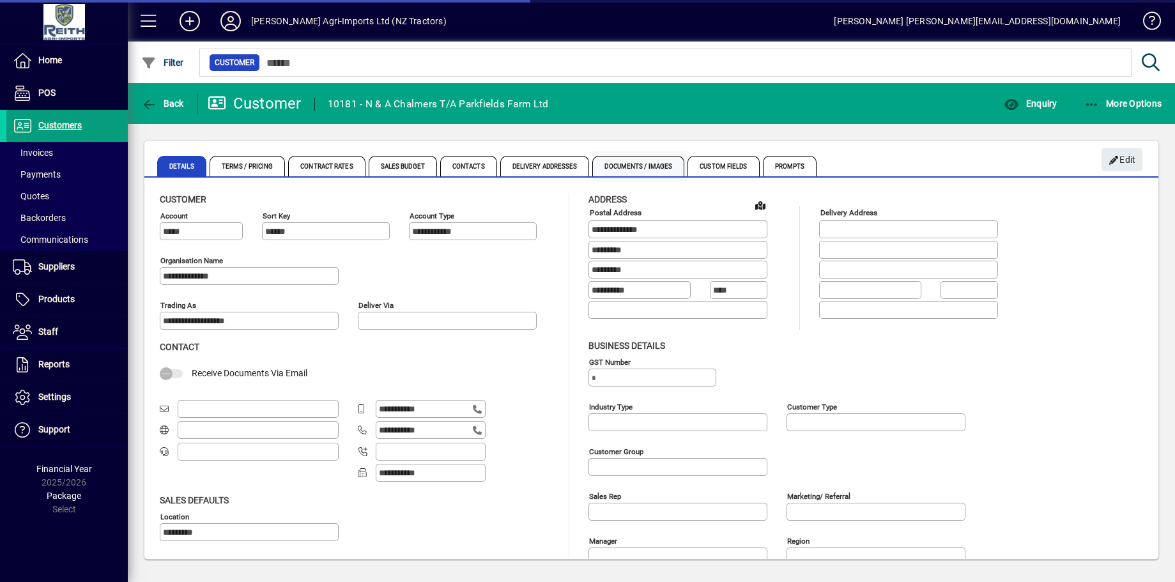 The height and width of the screenshot is (582, 1175). Describe the element at coordinates (723, 166) in the screenshot. I see `span: Custom Fields` at that location.